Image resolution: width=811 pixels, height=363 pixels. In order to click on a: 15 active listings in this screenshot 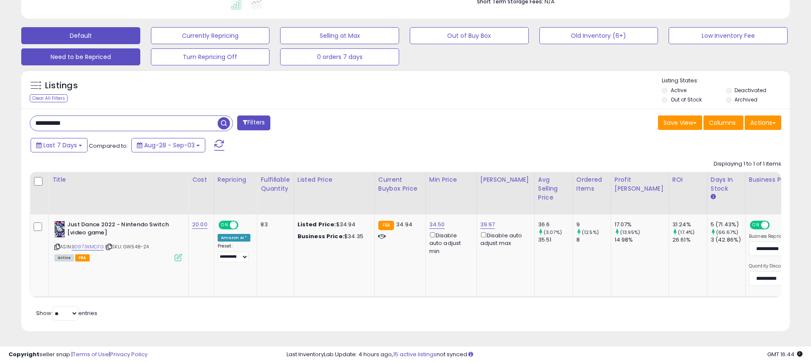, I will do `click(415, 354)`.